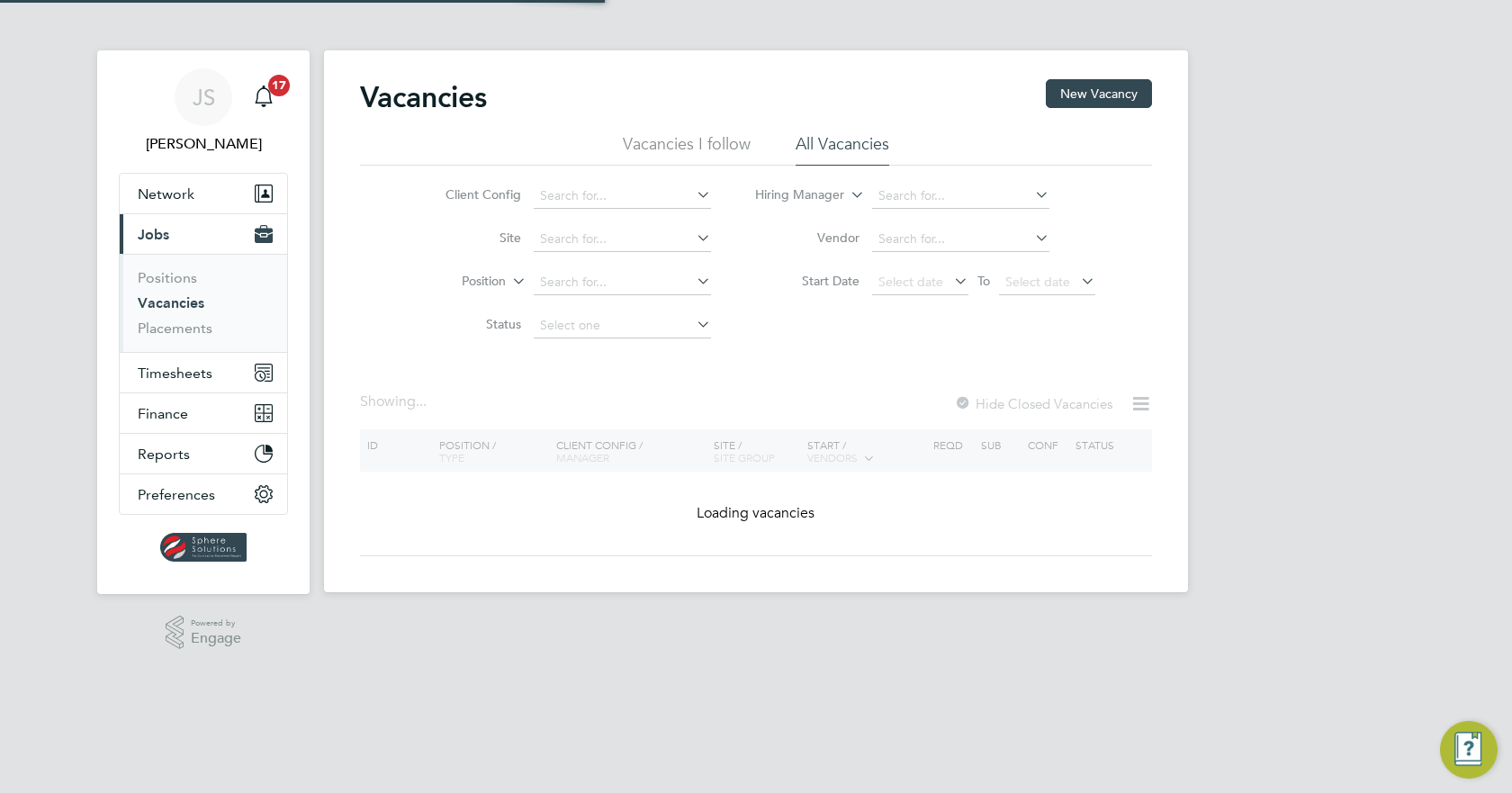  I want to click on span: Jobs, so click(153, 234).